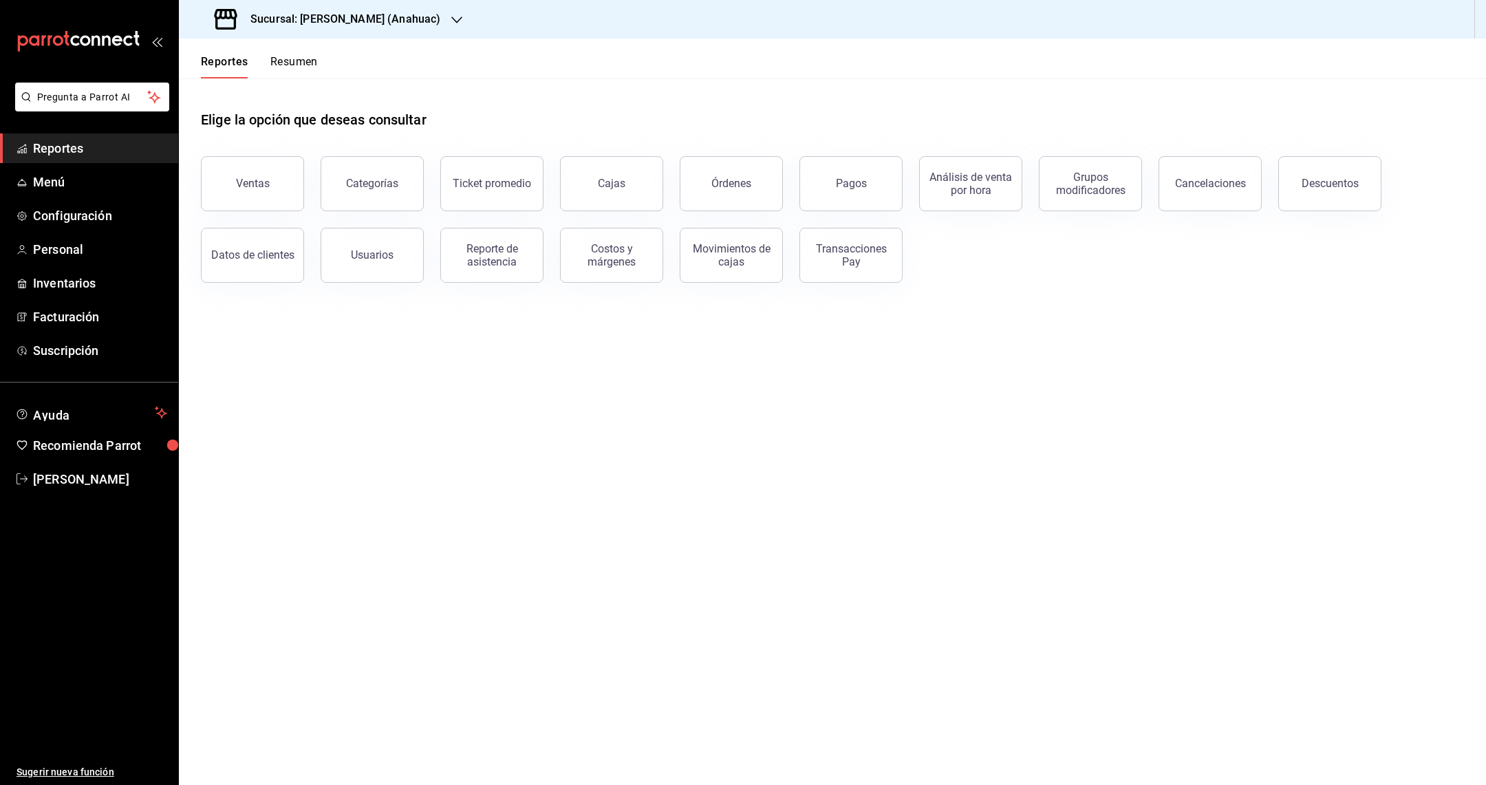 This screenshot has height=785, width=1486. I want to click on a: Pregunta a Parrot AI, so click(89, 107).